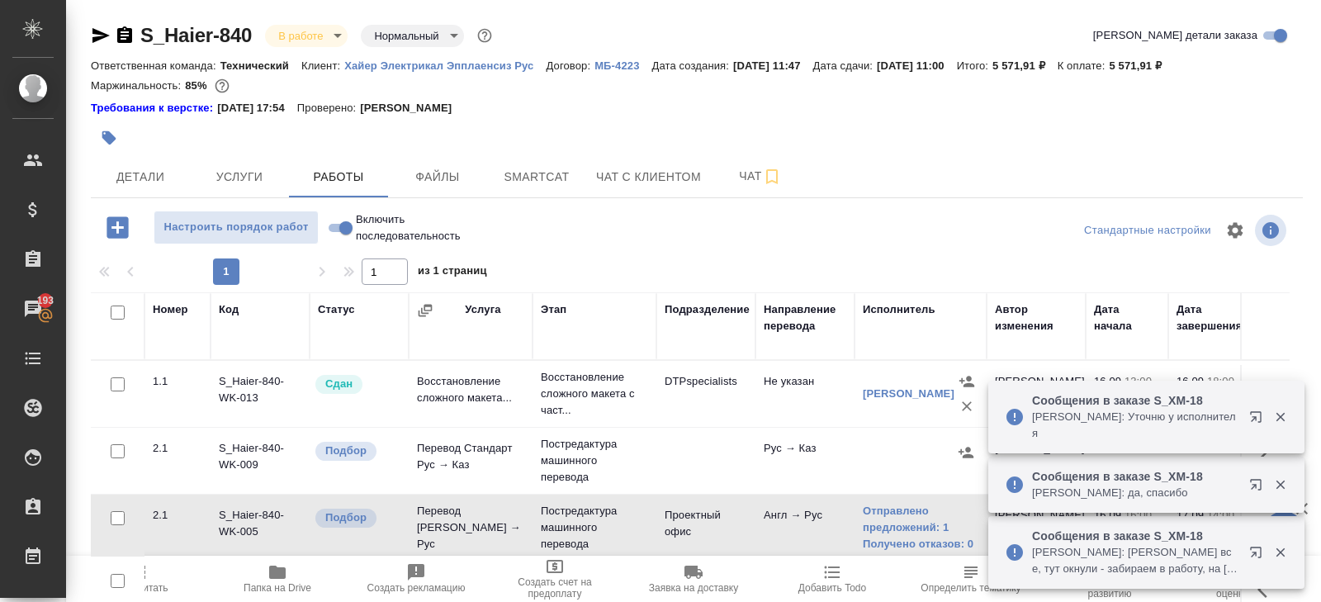 This screenshot has width=1321, height=602. Describe the element at coordinates (154, 108) in the screenshot. I see `div: Нажми, чтобы открыть папку с инструкцией` at that location.